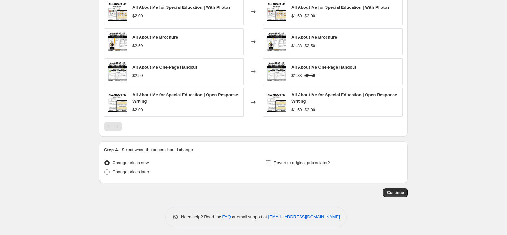  What do you see at coordinates (395, 193) in the screenshot?
I see `span: Continue` at bounding box center [395, 193].